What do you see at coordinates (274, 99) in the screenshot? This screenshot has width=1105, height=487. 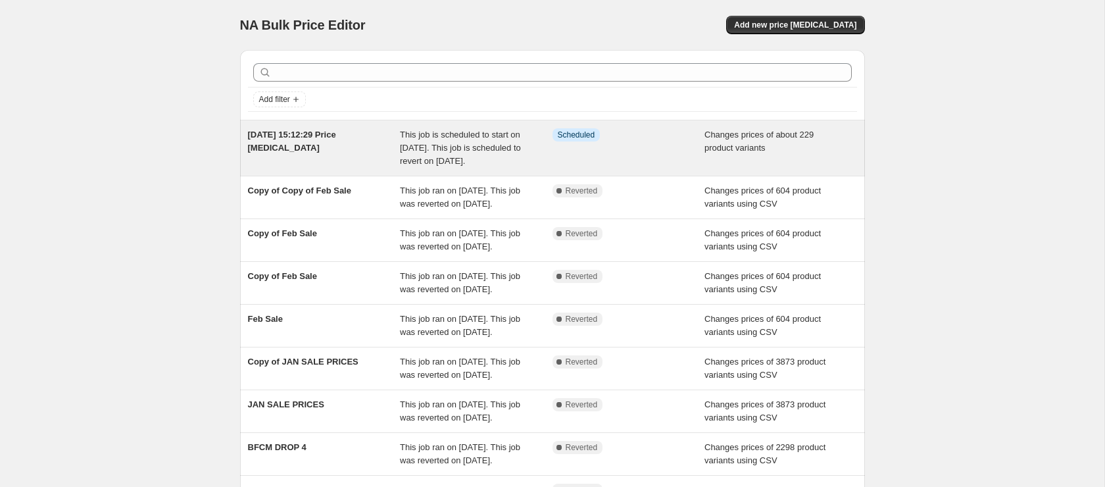 I see `span: Add filter` at bounding box center [274, 99].